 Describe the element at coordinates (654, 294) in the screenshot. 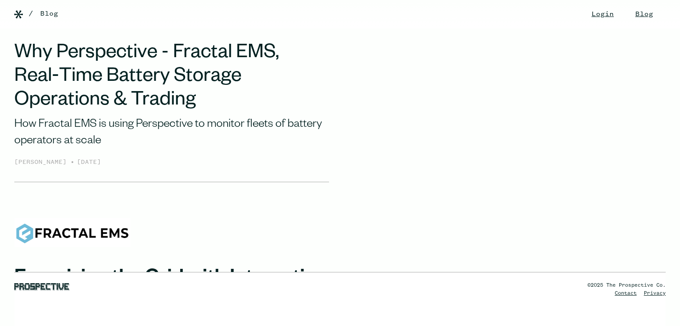

I see `a: Privacy` at that location.